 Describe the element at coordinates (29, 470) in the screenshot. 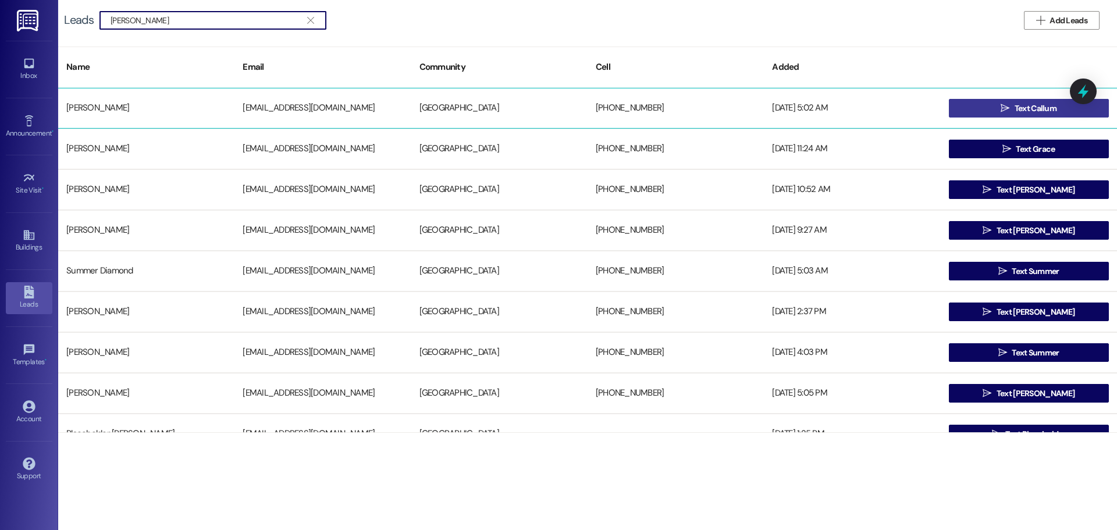

I see `a: Support` at that location.